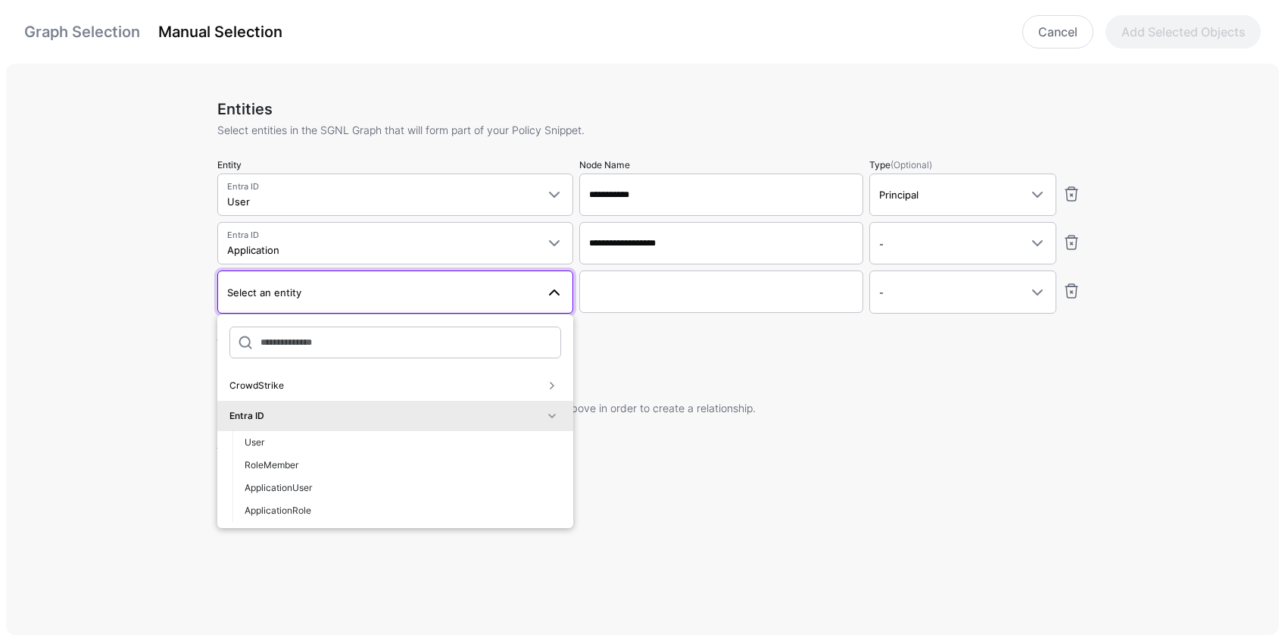  What do you see at coordinates (386, 416) in the screenshot?
I see `div: Entra ID` at bounding box center [386, 416].